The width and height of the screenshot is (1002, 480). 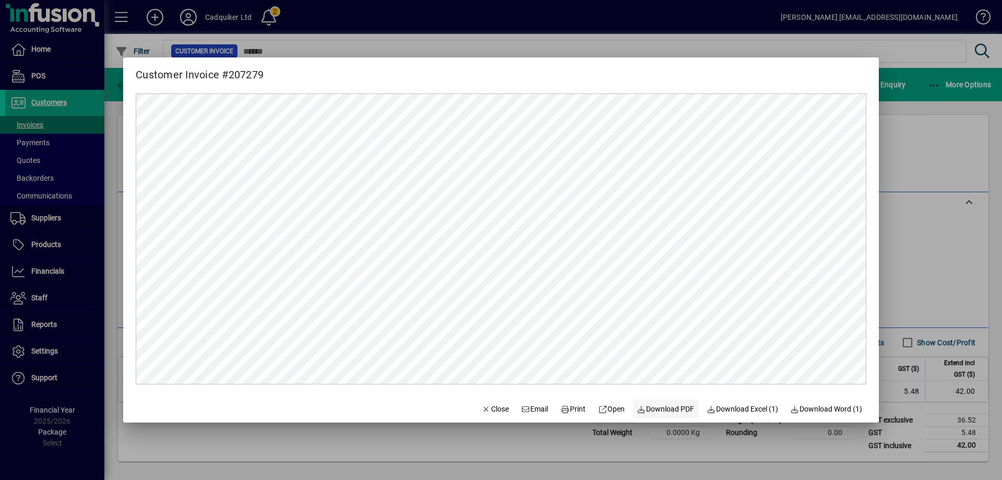 What do you see at coordinates (666, 409) in the screenshot?
I see `span: Download PDF` at bounding box center [666, 409].